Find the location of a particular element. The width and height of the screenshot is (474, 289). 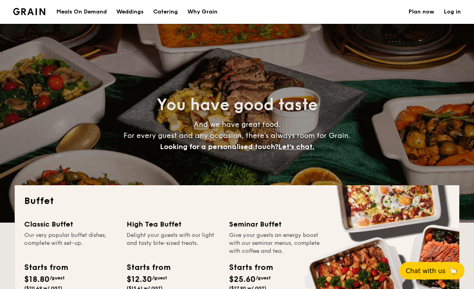

span: $25.60 is located at coordinates (242, 279).